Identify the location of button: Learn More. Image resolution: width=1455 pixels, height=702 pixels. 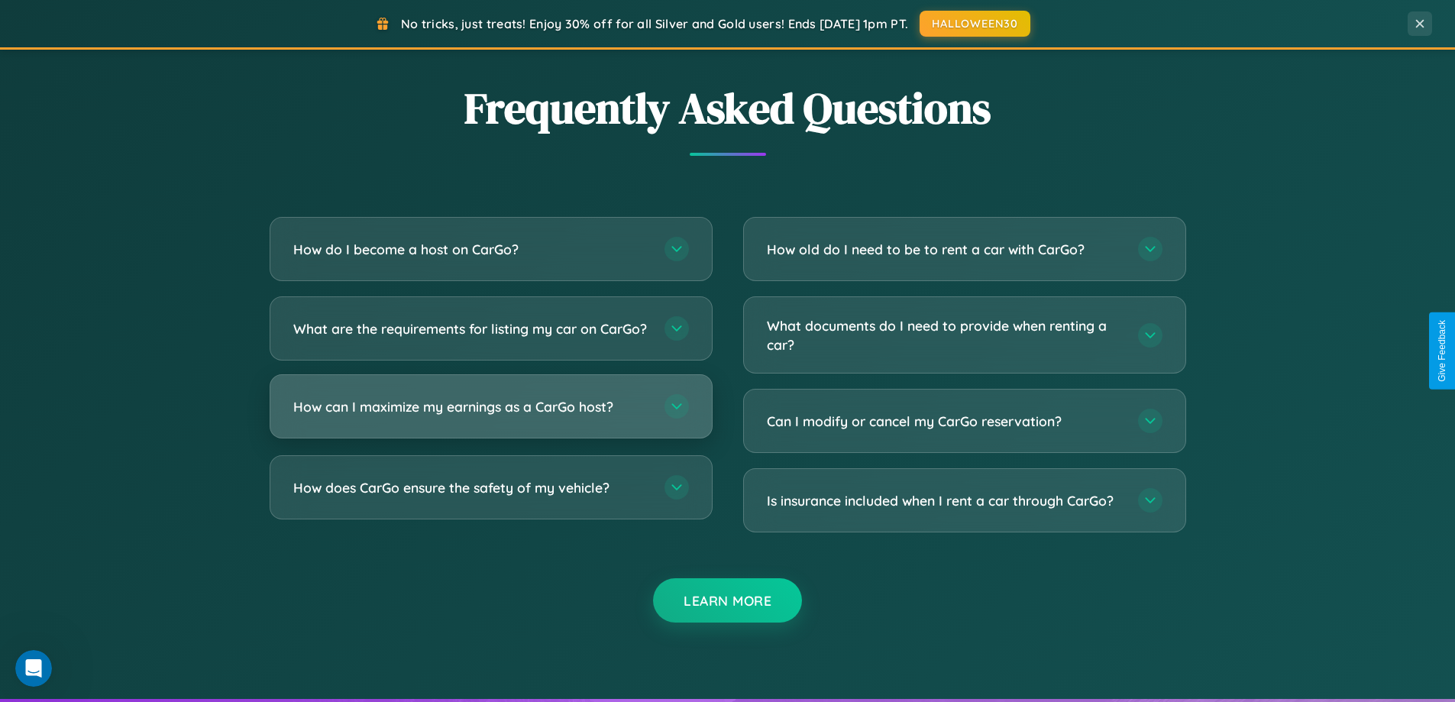
(727, 601).